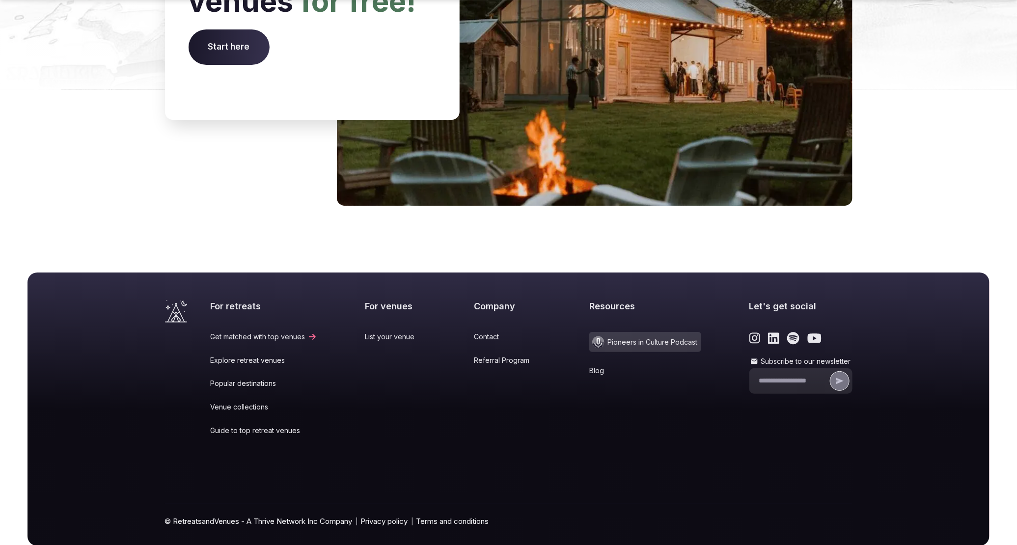  Describe the element at coordinates (453, 521) in the screenshot. I see `a: Terms and conditions` at that location.